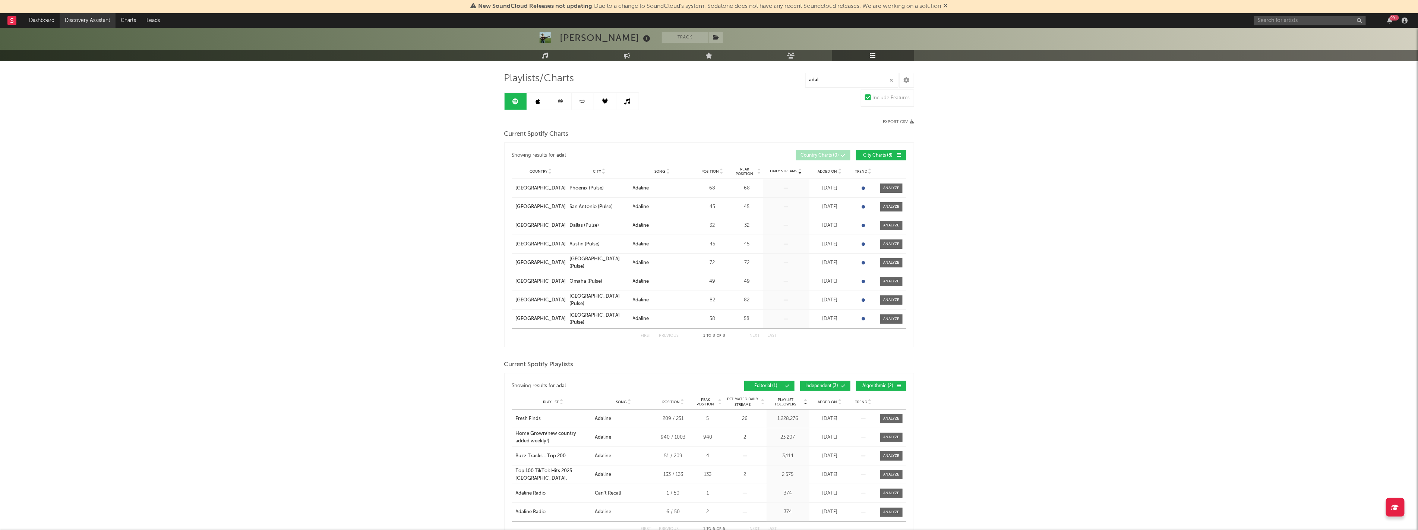 This screenshot has width=1418, height=530. What do you see at coordinates (685, 37) in the screenshot?
I see `button: Track` at bounding box center [685, 37].